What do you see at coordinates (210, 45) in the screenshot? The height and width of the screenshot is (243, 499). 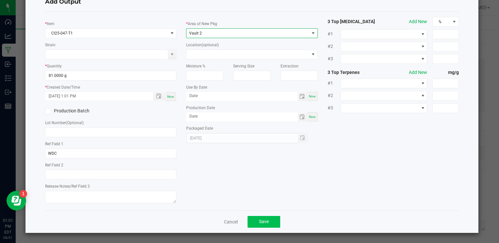 I see `span: (optional)` at bounding box center [210, 45].